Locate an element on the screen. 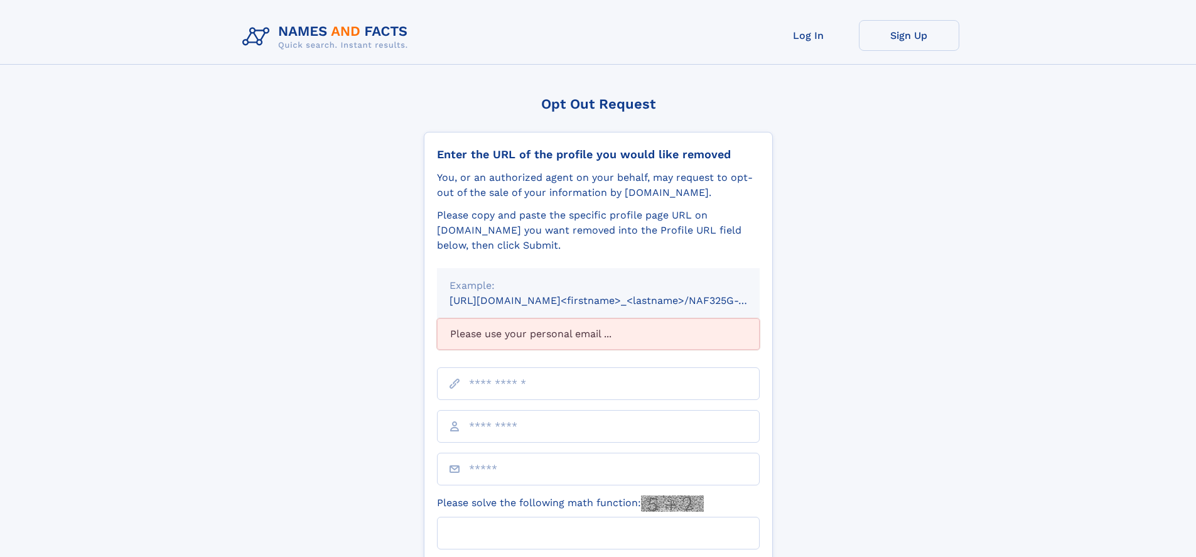 This screenshot has width=1196, height=557. a: Log In is located at coordinates (809, 35).